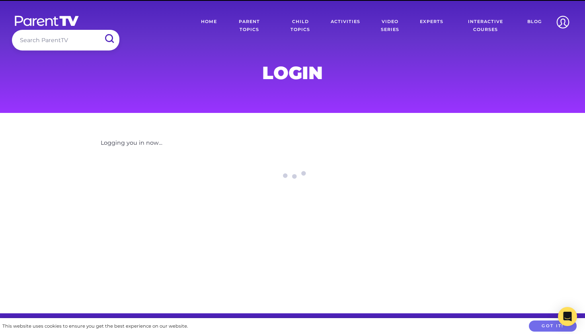 The image size is (585, 334). What do you see at coordinates (390, 26) in the screenshot?
I see `a: Video Series` at bounding box center [390, 26].